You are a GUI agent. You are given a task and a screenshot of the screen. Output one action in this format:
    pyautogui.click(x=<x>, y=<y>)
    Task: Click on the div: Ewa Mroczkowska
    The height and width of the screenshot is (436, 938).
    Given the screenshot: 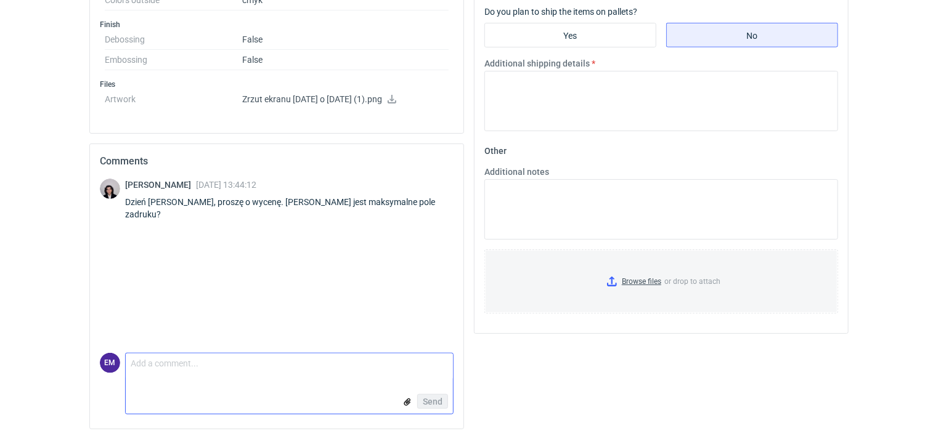 What is the action you would take?
    pyautogui.click(x=110, y=363)
    